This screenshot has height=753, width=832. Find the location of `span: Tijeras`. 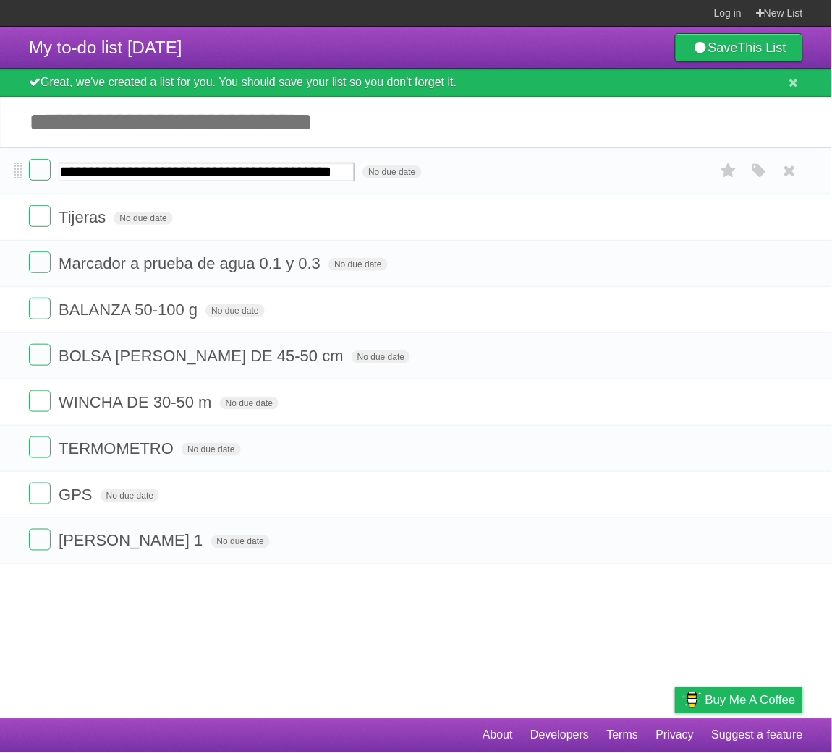

span: Tijeras is located at coordinates (84, 217).